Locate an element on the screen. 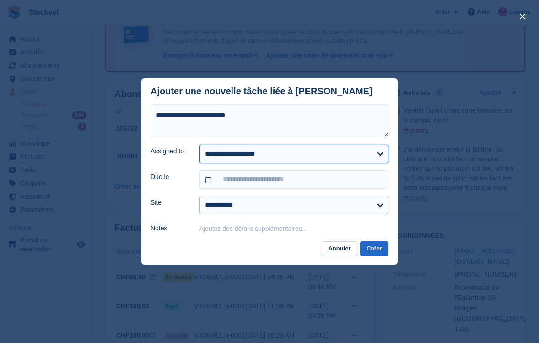 This screenshot has height=343, width=539. label: Due le is located at coordinates (169, 177).